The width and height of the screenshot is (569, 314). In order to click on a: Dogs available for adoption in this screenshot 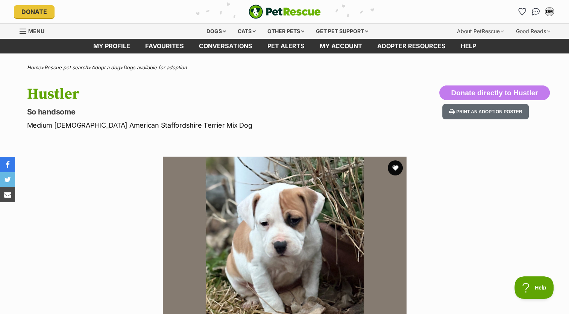, I will do `click(155, 67)`.